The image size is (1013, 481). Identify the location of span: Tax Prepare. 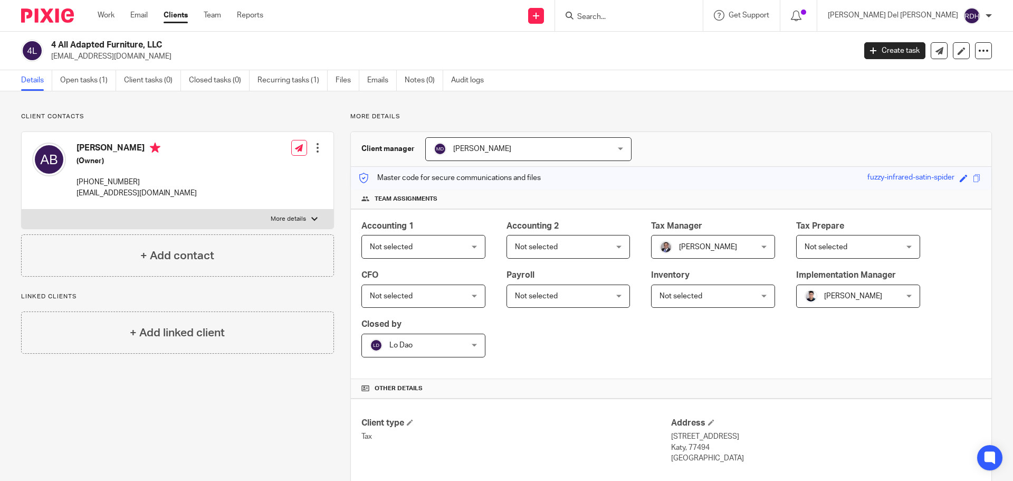
(820, 226).